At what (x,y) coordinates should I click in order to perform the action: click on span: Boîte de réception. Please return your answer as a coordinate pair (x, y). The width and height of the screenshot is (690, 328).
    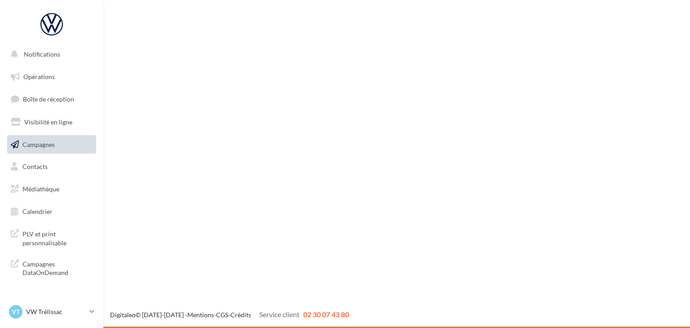
    Looking at the image, I should click on (49, 99).